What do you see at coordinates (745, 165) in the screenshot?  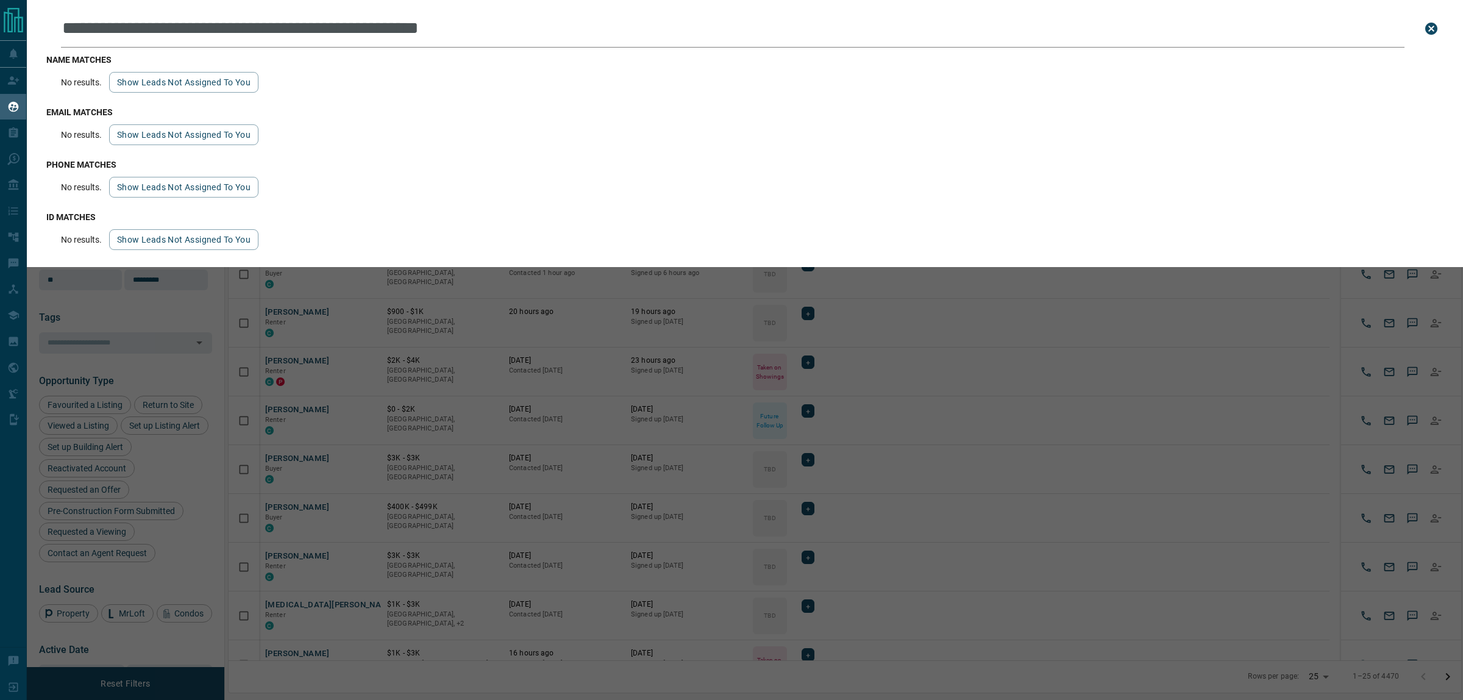 I see `h3: phone matches` at bounding box center [745, 165].